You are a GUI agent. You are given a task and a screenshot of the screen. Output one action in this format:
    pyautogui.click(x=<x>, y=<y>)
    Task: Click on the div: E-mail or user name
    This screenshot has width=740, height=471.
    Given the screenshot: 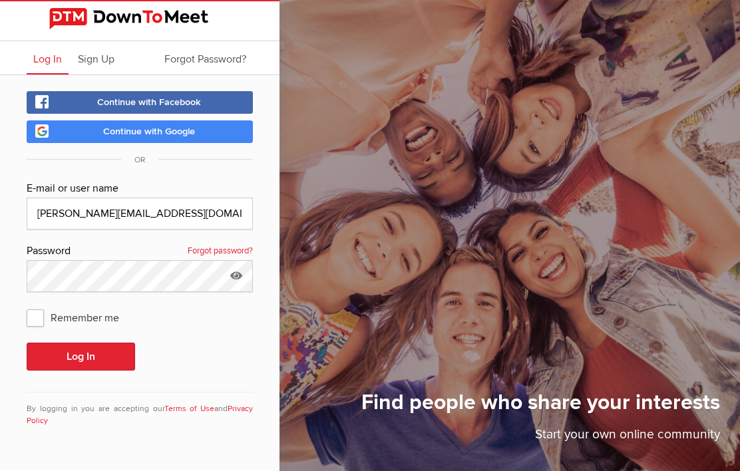 What is the action you would take?
    pyautogui.click(x=140, y=189)
    